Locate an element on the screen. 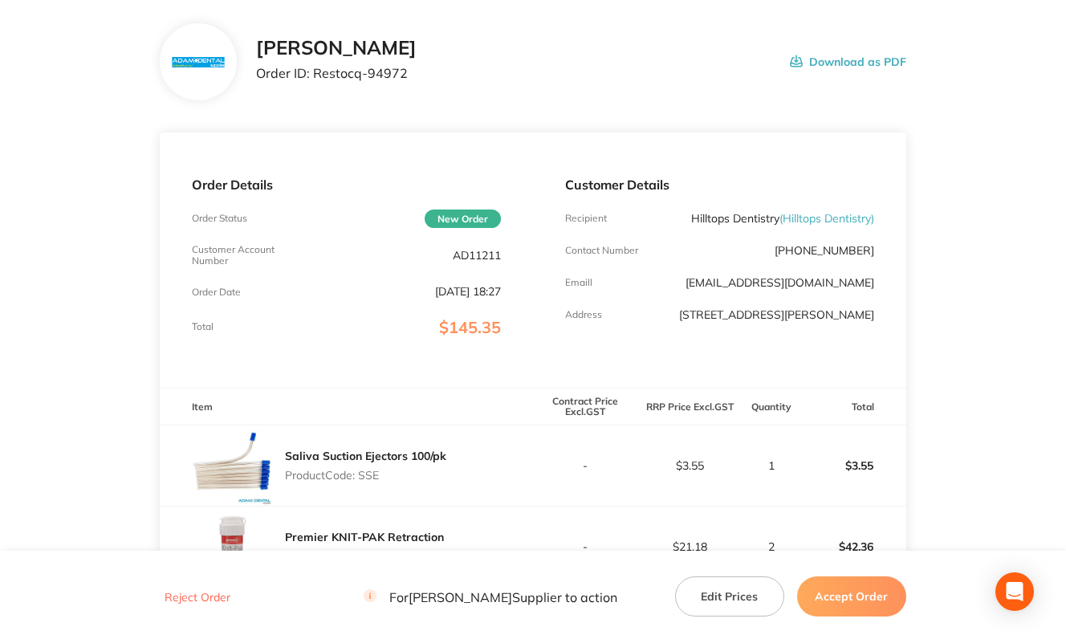 The image size is (1066, 643). p: Emaill is located at coordinates (579, 283).